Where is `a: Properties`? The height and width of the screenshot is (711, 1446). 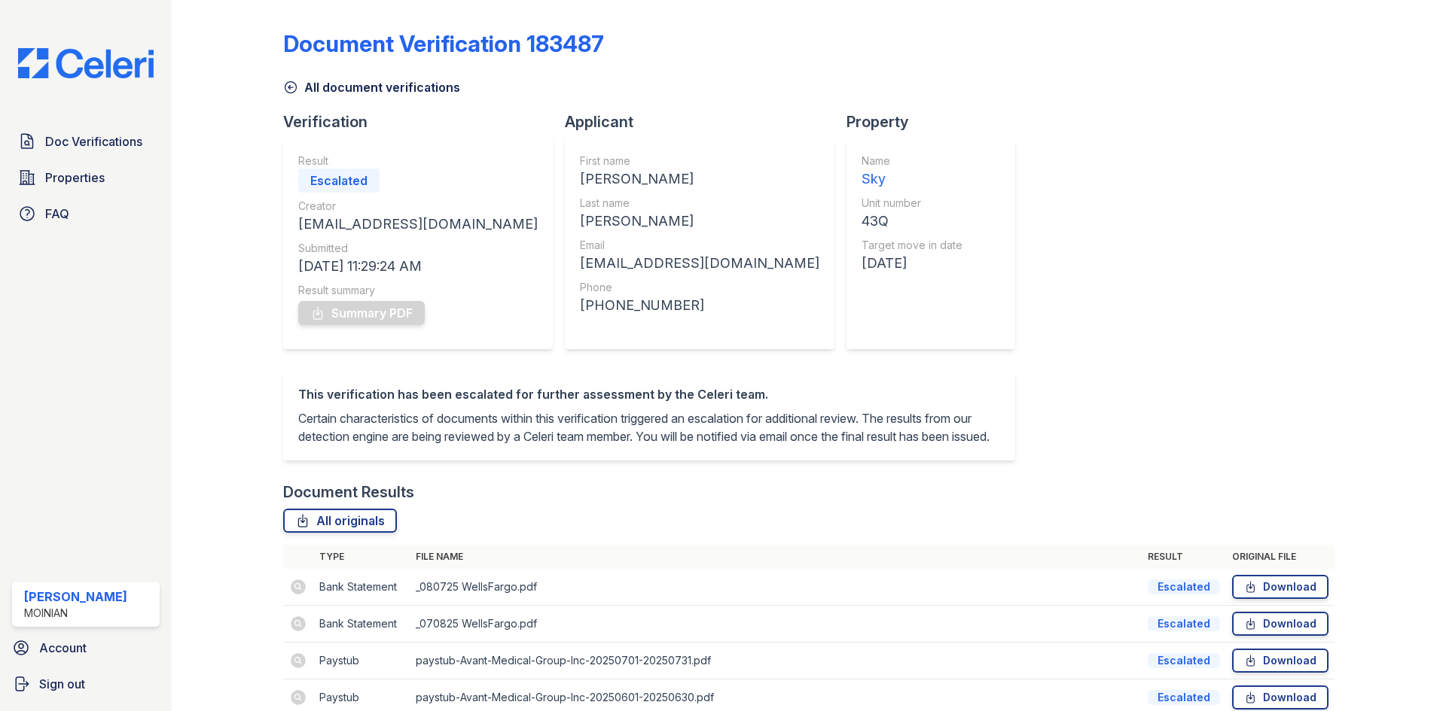 a: Properties is located at coordinates (86, 178).